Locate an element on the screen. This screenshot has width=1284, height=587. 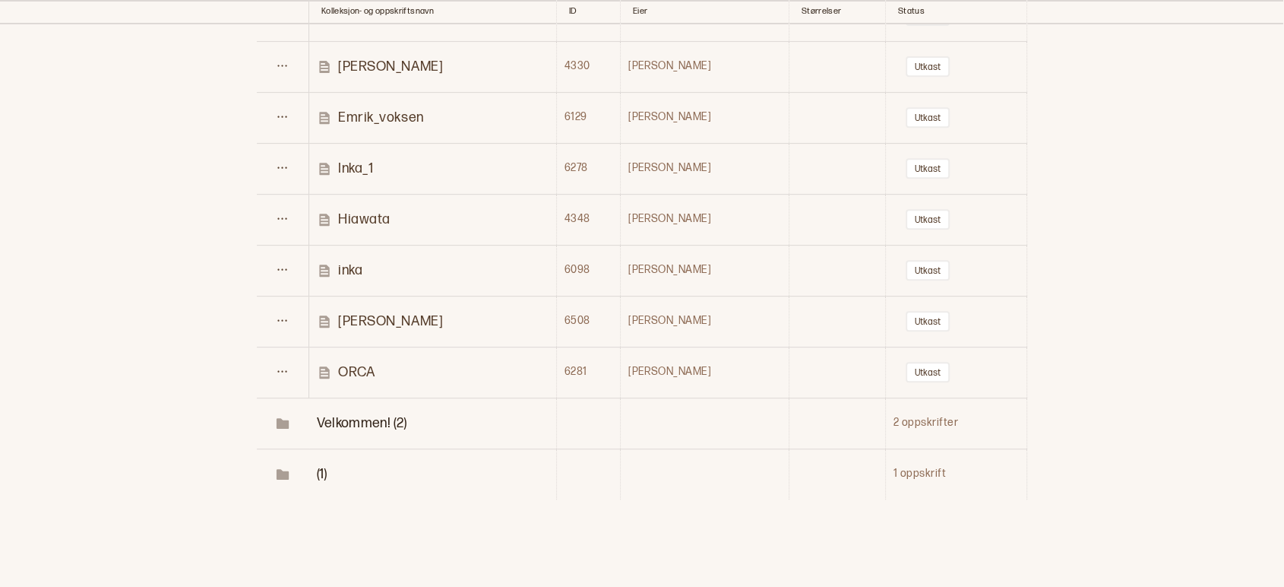
a: inka is located at coordinates (436, 270).